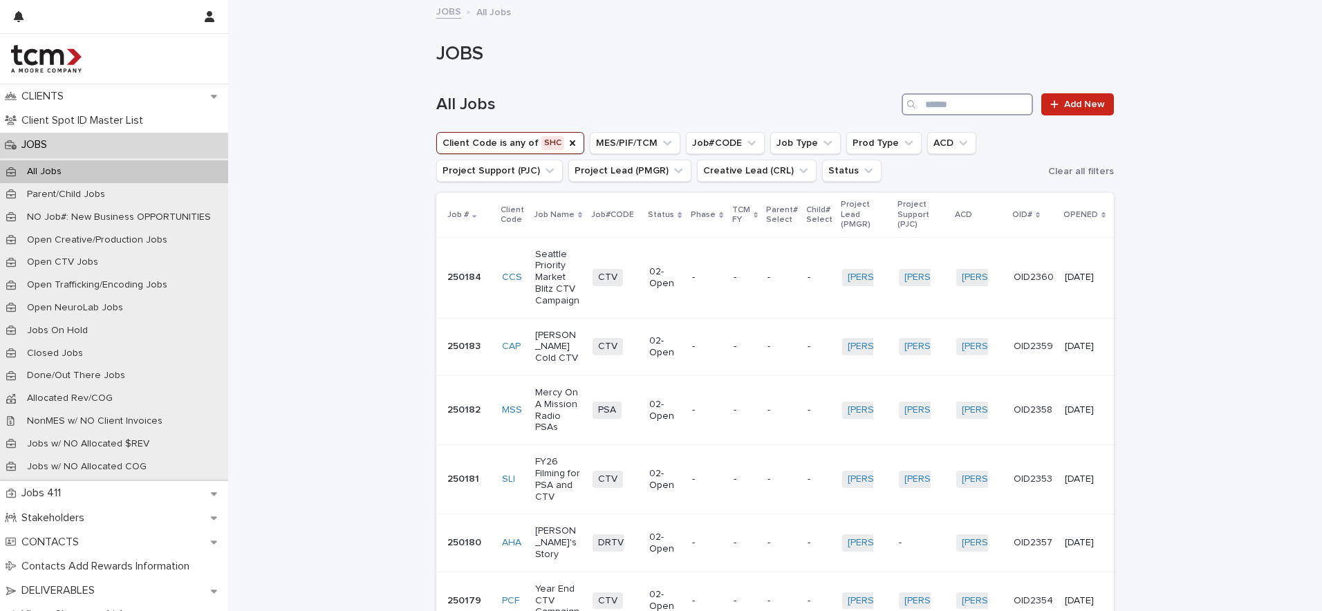 The image size is (1322, 611). Describe the element at coordinates (86, 467) in the screenshot. I see `p: Jobs w/ NO Allocated COG` at that location.